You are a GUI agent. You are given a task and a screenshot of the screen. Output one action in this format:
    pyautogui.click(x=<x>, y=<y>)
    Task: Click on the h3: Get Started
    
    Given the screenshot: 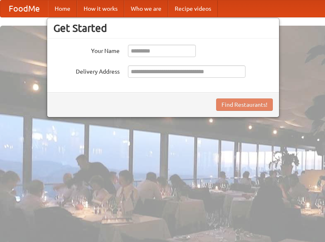 What is the action you would take?
    pyautogui.click(x=163, y=28)
    